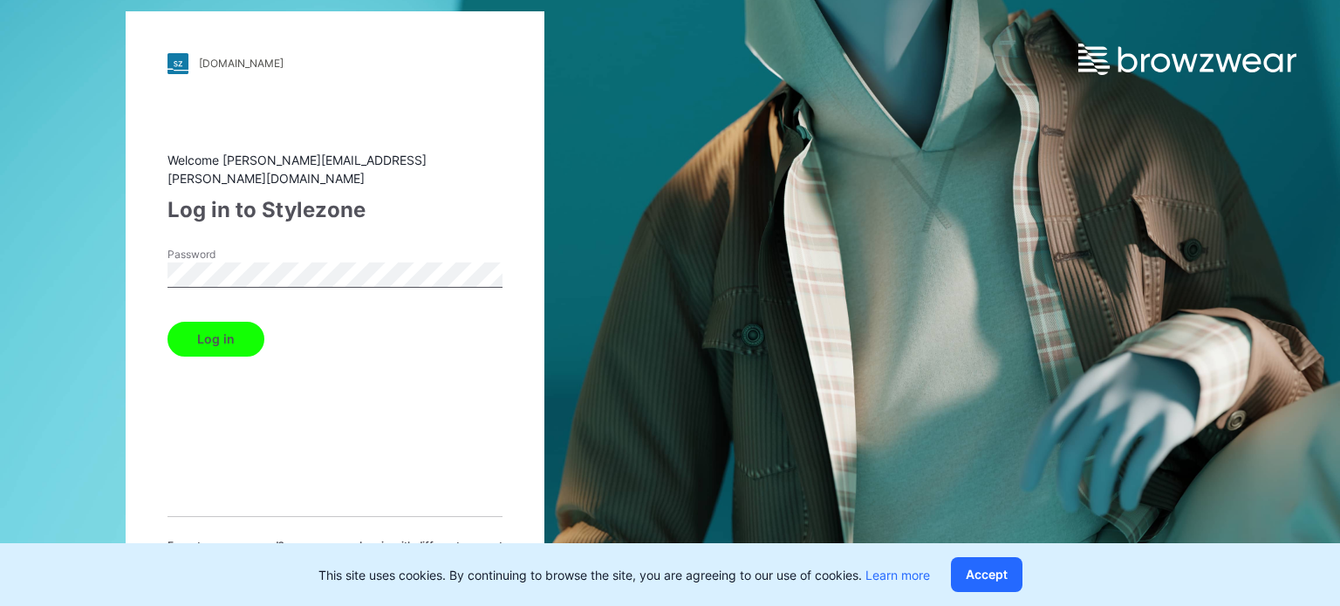 This screenshot has height=606, width=1340. What do you see at coordinates (226, 546) in the screenshot?
I see `span: Forget your password?` at bounding box center [226, 546].